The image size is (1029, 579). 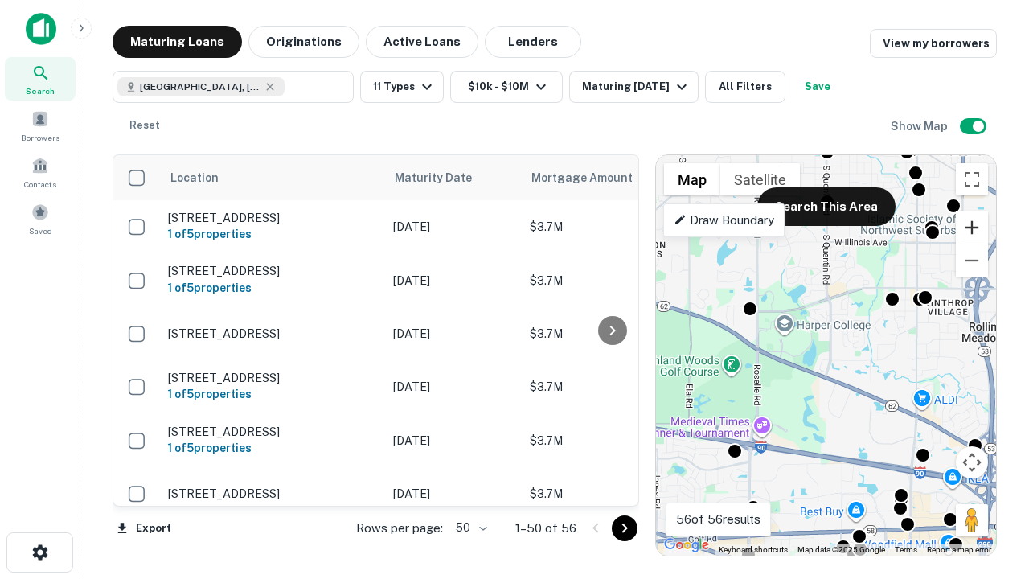 I want to click on a: Report a map error, so click(x=959, y=549).